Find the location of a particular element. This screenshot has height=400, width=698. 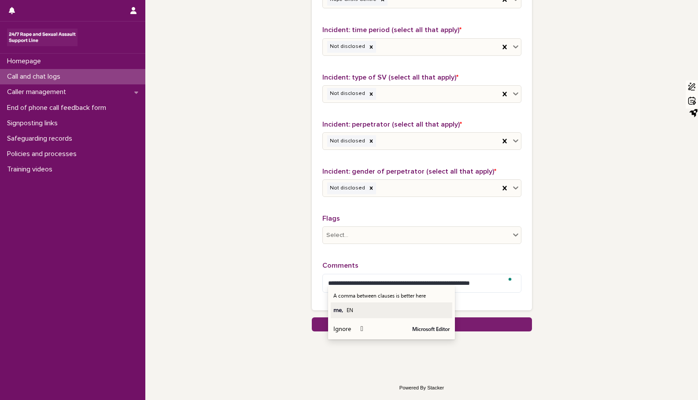

p: Caller management is located at coordinates (38, 92).